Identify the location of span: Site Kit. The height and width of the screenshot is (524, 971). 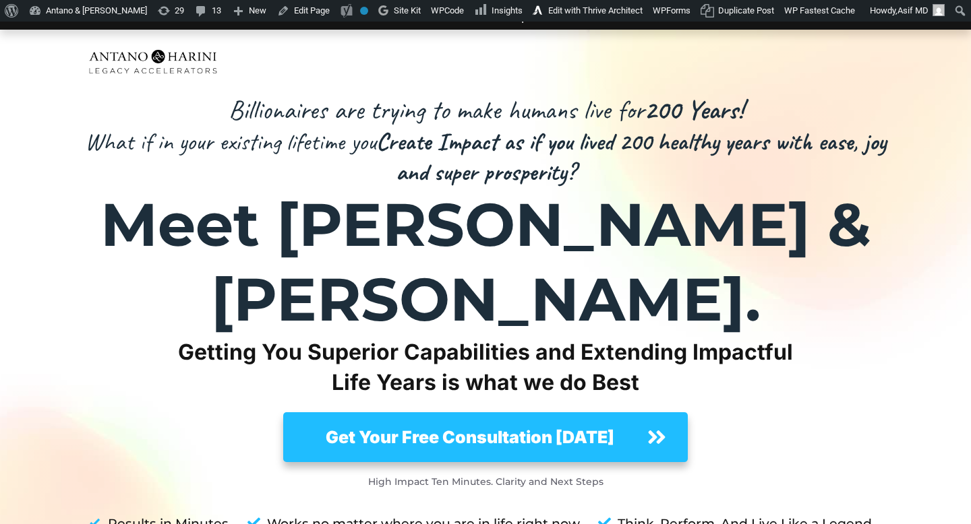
(407, 10).